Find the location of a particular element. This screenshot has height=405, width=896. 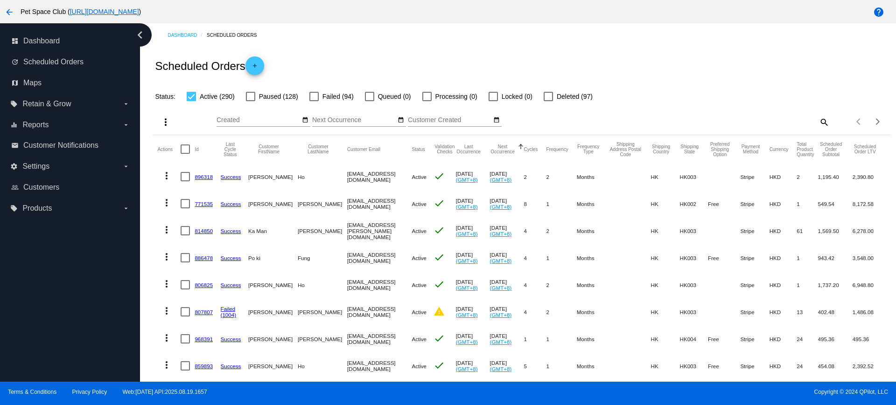

i: email is located at coordinates (15, 146).